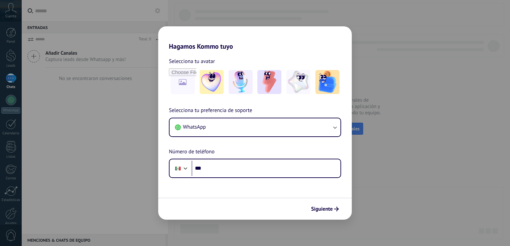 Image resolution: width=510 pixels, height=246 pixels. I want to click on span: Selecciona tu avatar, so click(192, 61).